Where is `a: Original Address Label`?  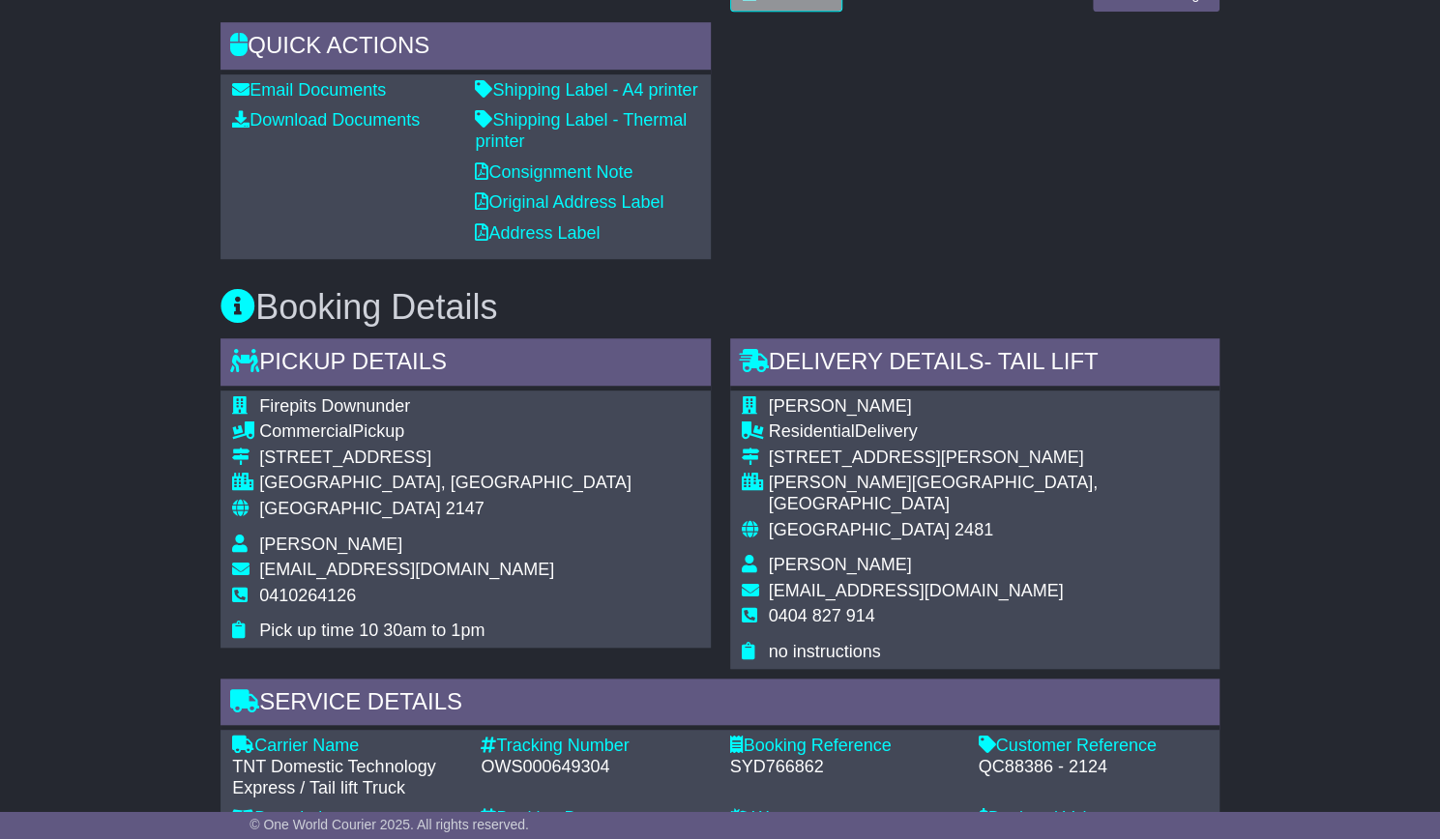
a: Original Address Label is located at coordinates (569, 202).